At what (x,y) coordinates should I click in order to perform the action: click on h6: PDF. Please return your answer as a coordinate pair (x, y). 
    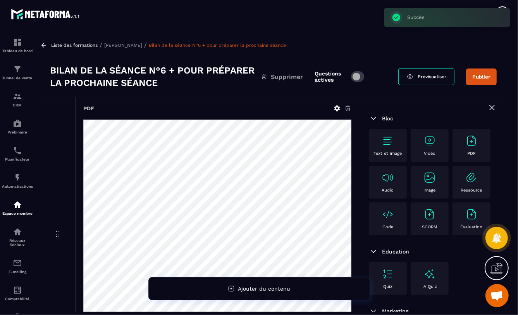
    Looking at the image, I should click on (89, 108).